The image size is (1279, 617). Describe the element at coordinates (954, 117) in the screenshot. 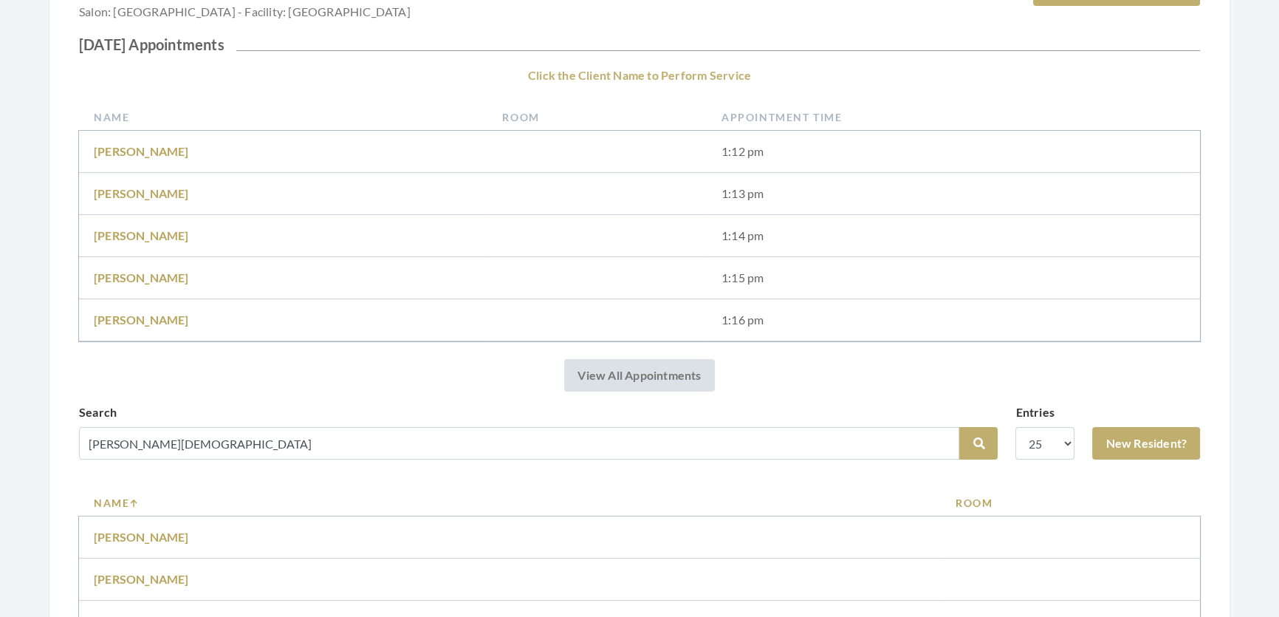

I see `th: Appointment Time` at that location.